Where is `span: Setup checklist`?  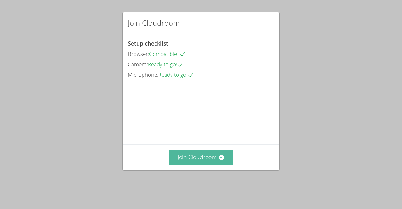 span: Setup checklist is located at coordinates (148, 43).